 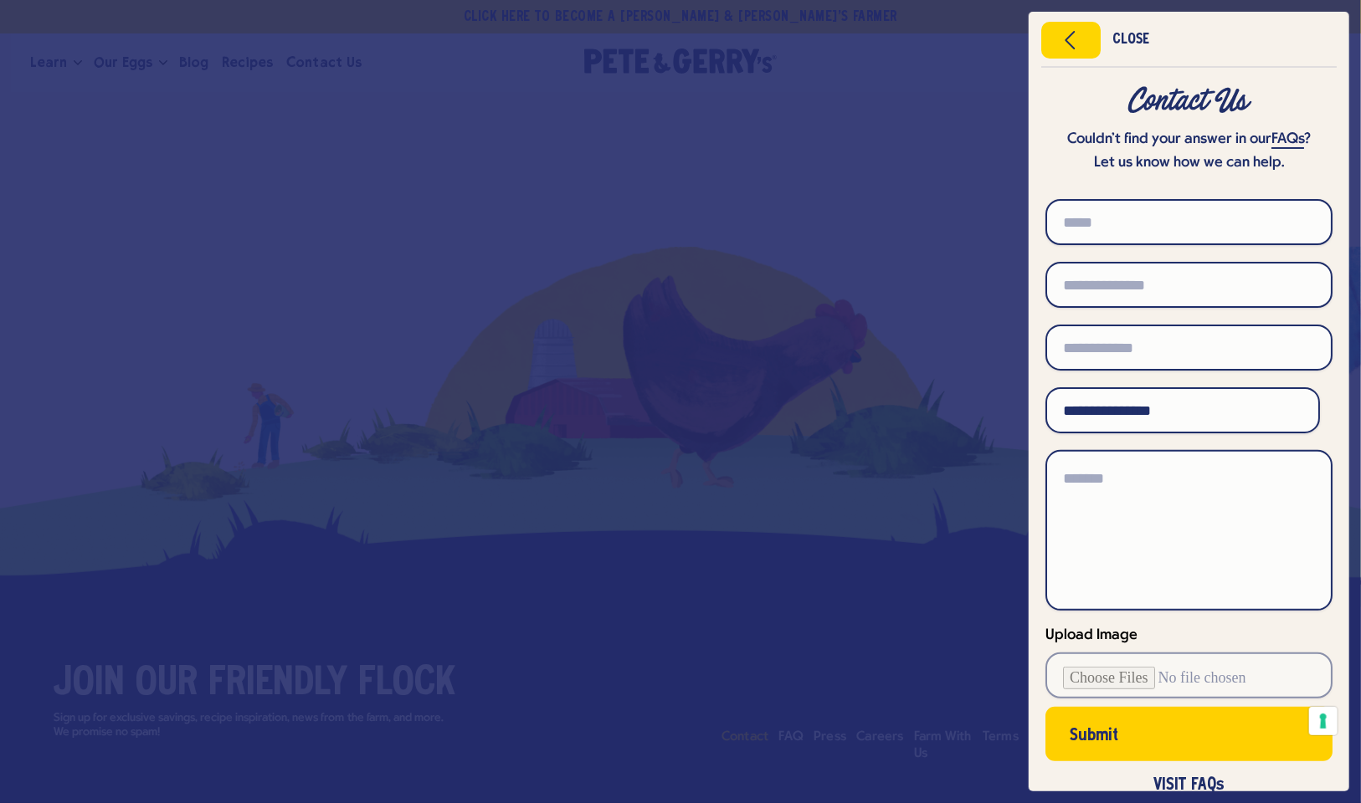 I want to click on p: Couldn’t find your answer in our ?, so click(x=1188, y=140).